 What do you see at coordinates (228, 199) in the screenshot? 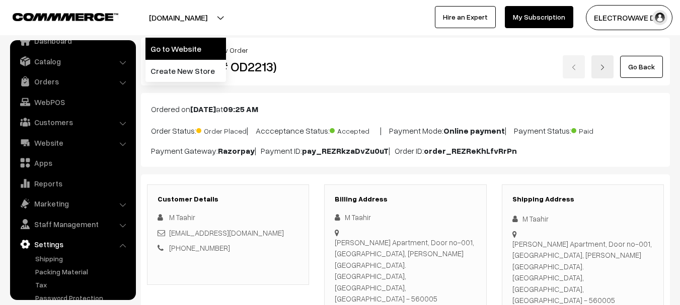
I see `h3: Customer Details` at bounding box center [228, 199].